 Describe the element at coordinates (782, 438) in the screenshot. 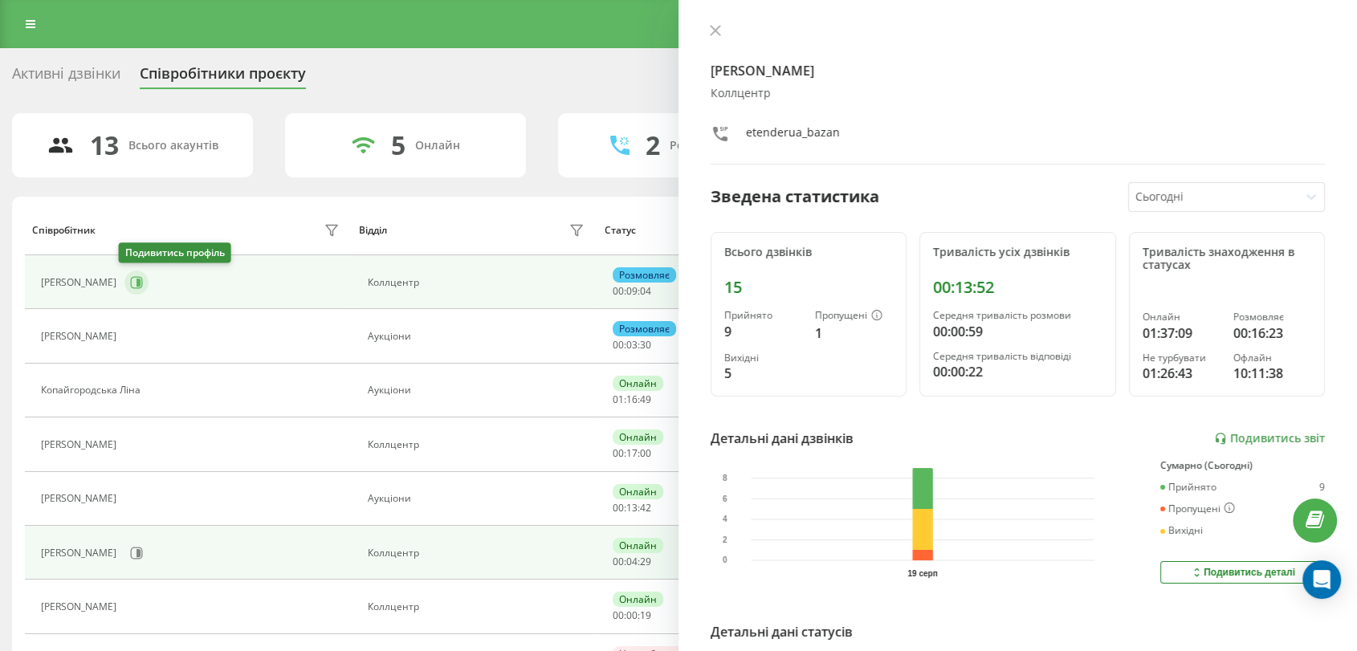

I see `div: Детальні дані дзвінків` at that location.